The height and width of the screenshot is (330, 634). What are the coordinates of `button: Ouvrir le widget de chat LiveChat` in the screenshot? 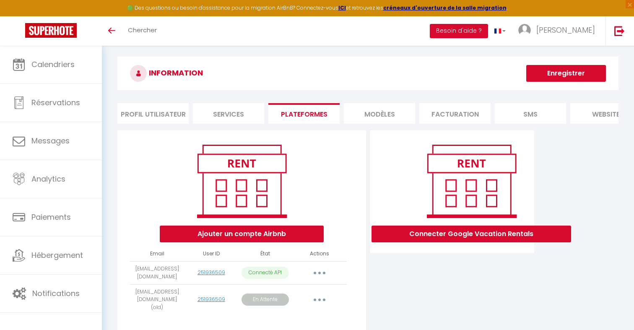 It's located at (19, 16).